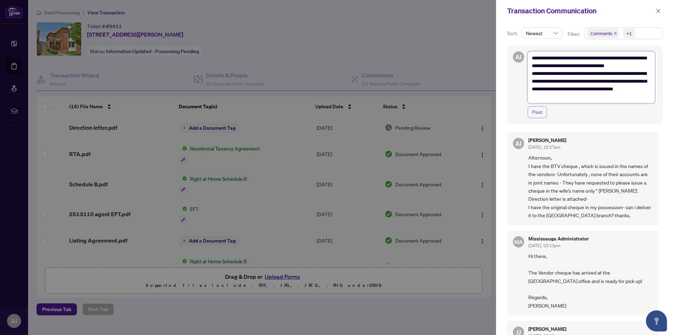 The width and height of the screenshot is (674, 335). Describe the element at coordinates (537, 112) in the screenshot. I see `button: Post` at that location.